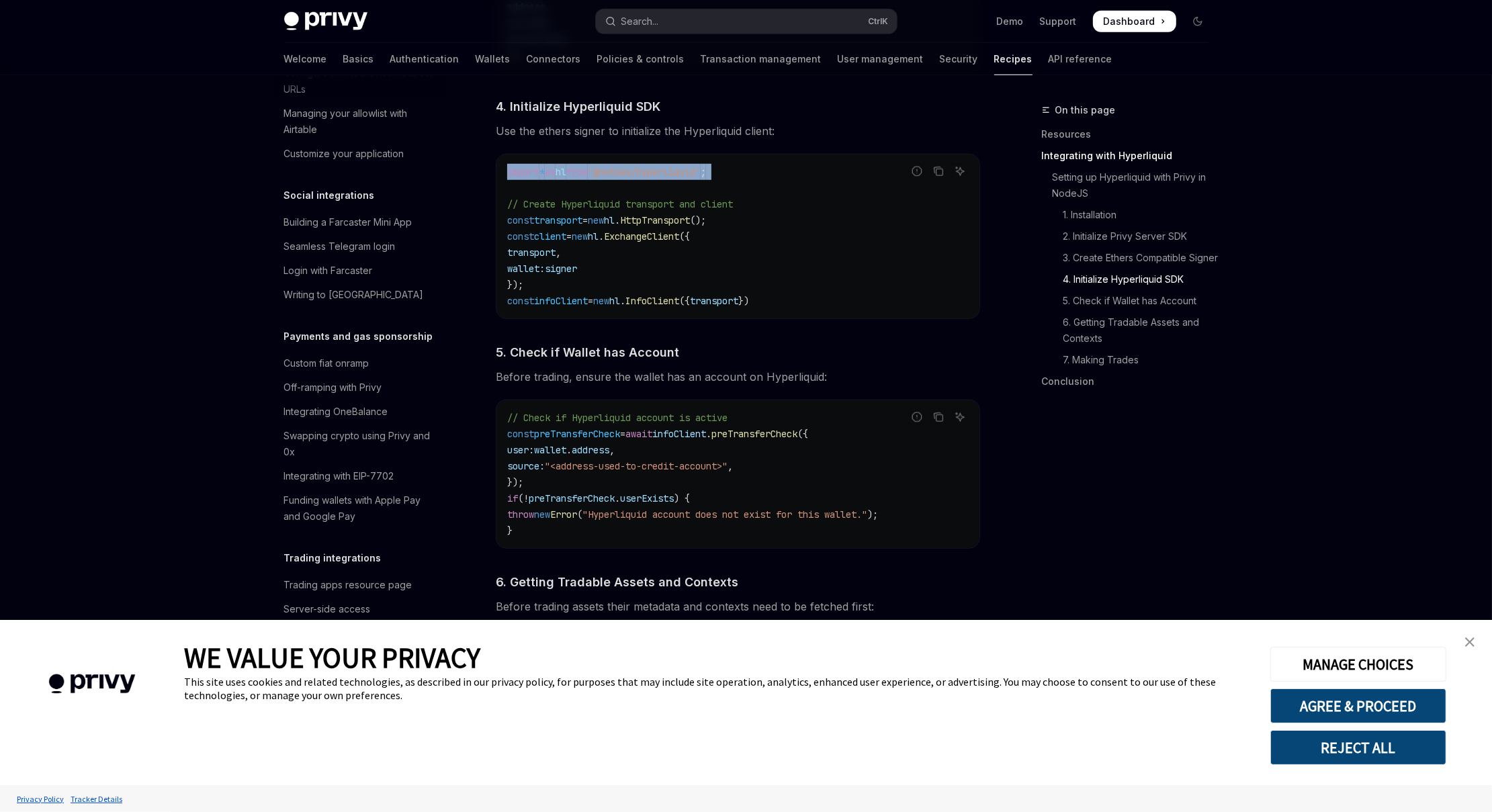 The height and width of the screenshot is (812, 1492). I want to click on span: from, so click(577, 171).